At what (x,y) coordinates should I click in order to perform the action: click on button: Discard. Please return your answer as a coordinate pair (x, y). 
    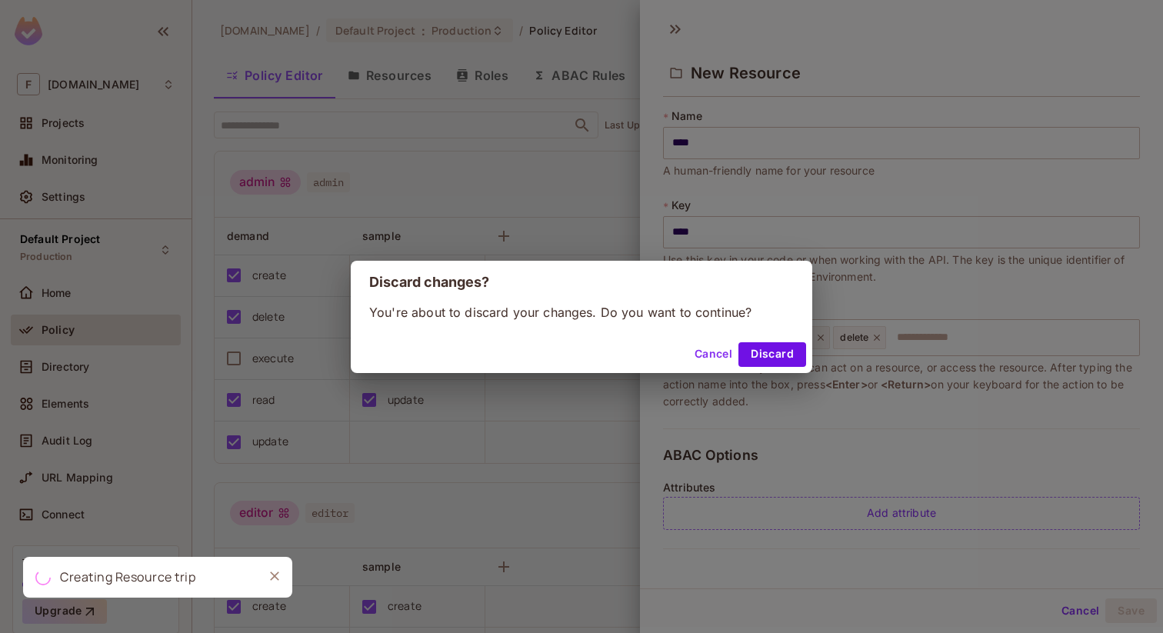
    Looking at the image, I should click on (772, 355).